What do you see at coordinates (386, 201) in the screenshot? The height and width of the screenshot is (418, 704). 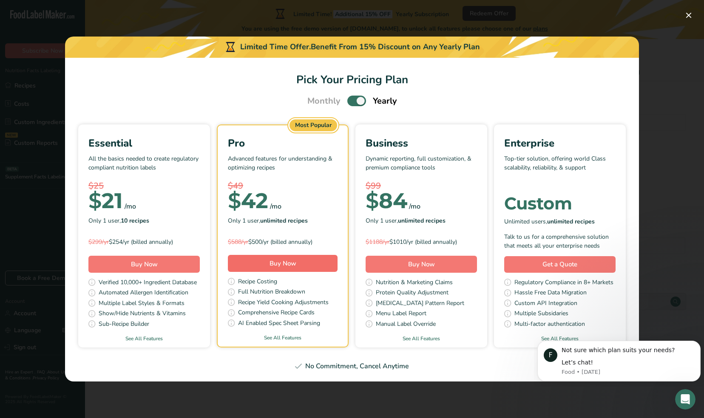 I see `div: 84` at bounding box center [386, 201].